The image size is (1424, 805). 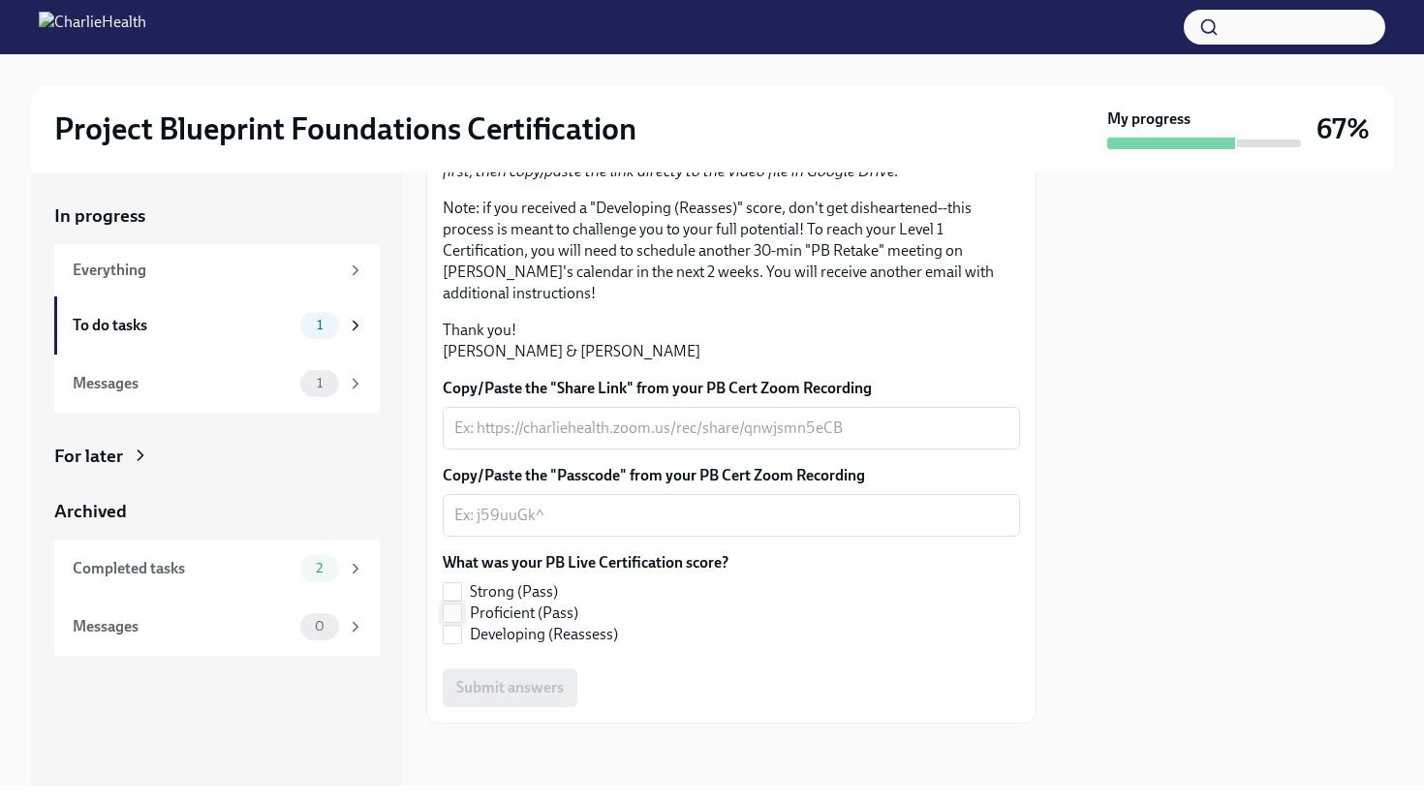 What do you see at coordinates (345, 129) in the screenshot?
I see `h2: Project Blueprint Foundations Certification` at bounding box center [345, 129].